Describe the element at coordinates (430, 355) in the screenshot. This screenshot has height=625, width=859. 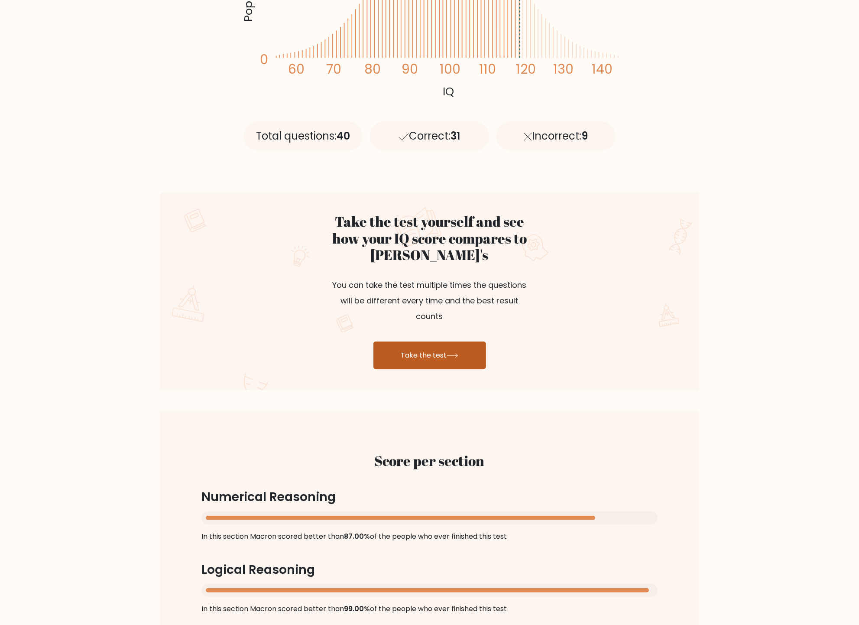
I see `a: Take the test` at that location.